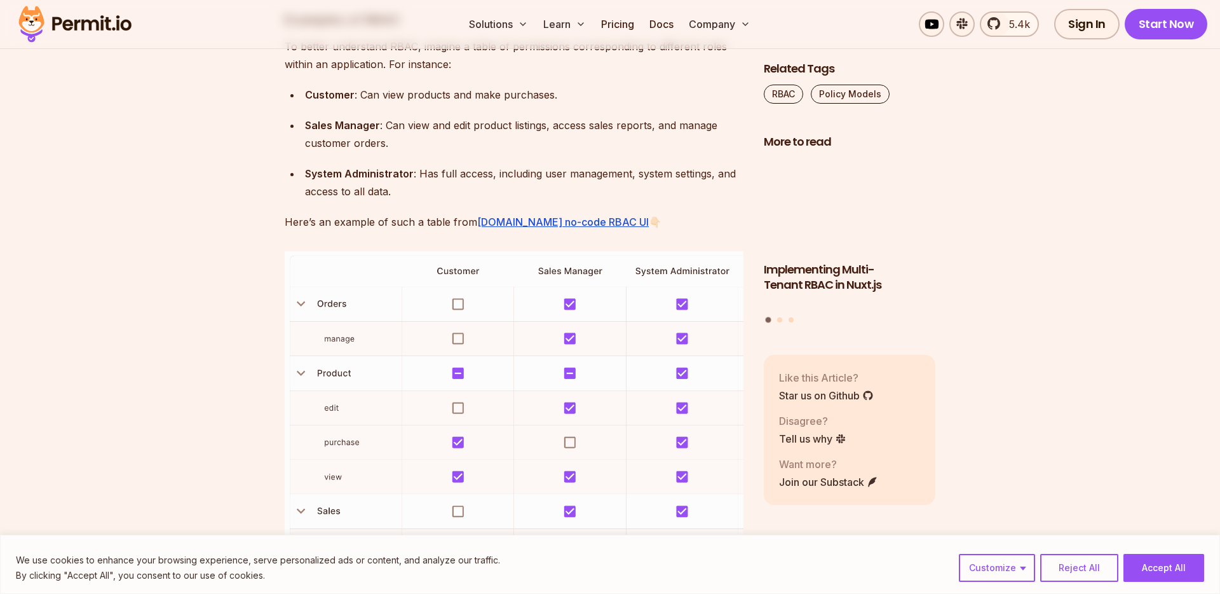  What do you see at coordinates (524, 95) in the screenshot?
I see `div: : Can view products and make purchases.` at bounding box center [524, 95].